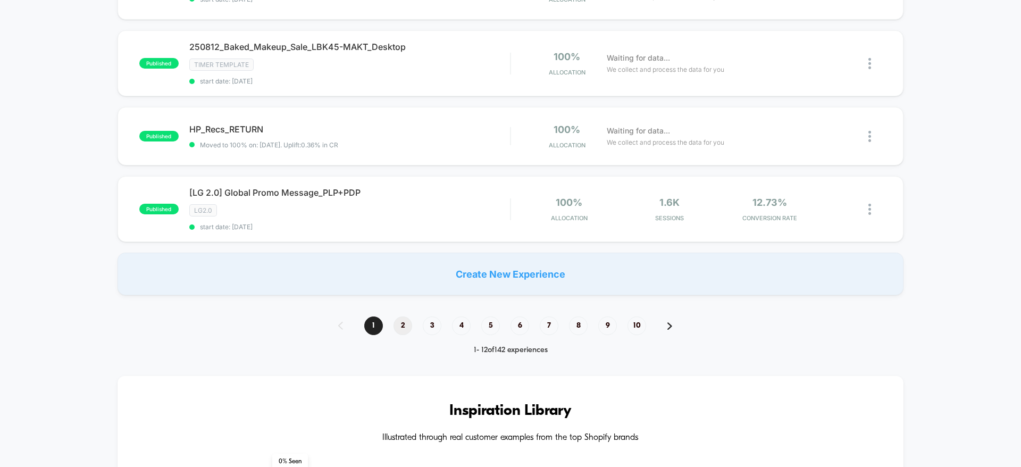 The height and width of the screenshot is (467, 1021). Describe the element at coordinates (432, 325) in the screenshot. I see `span: 3` at that location.